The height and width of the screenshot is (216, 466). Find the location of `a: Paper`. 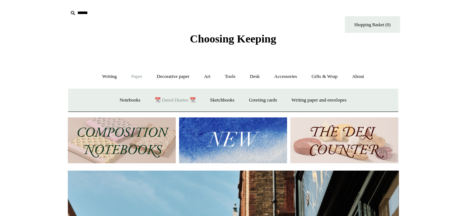

a: Paper is located at coordinates (137, 76).